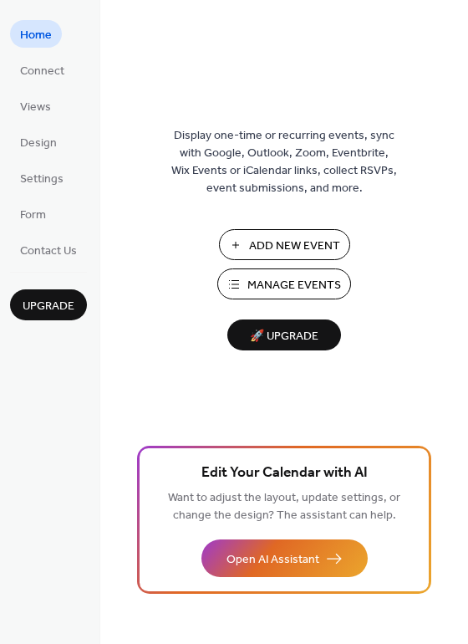 This screenshot has width=468, height=644. I want to click on a: Home, so click(36, 33).